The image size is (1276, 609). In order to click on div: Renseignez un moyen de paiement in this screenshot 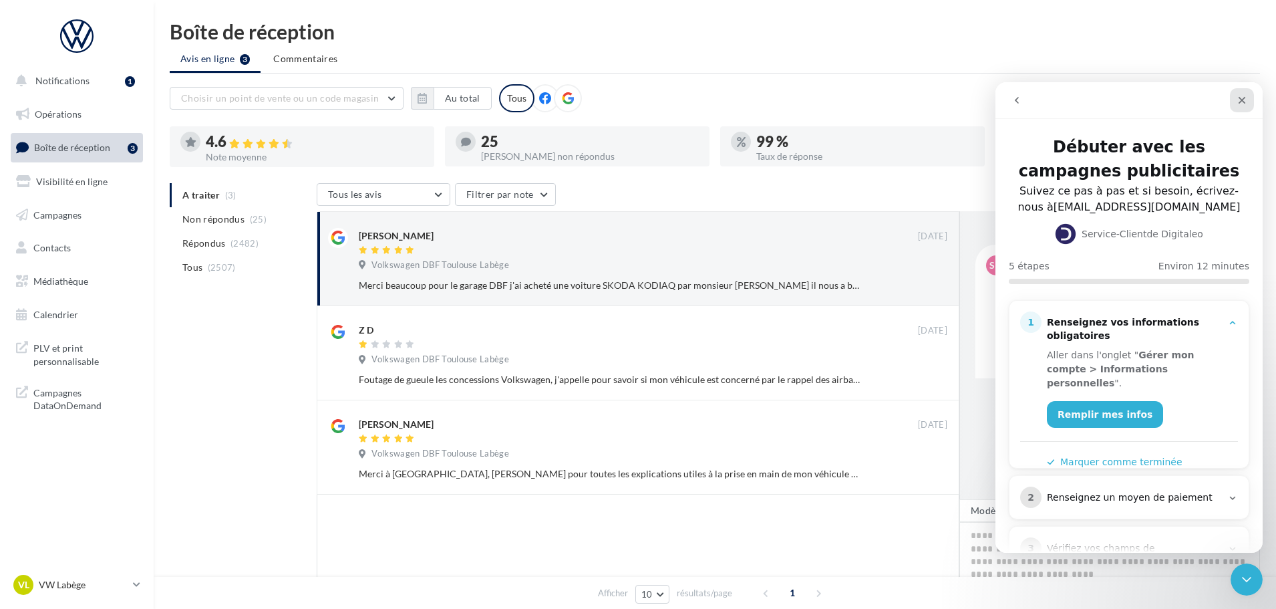, I will do `click(139, 416)`.